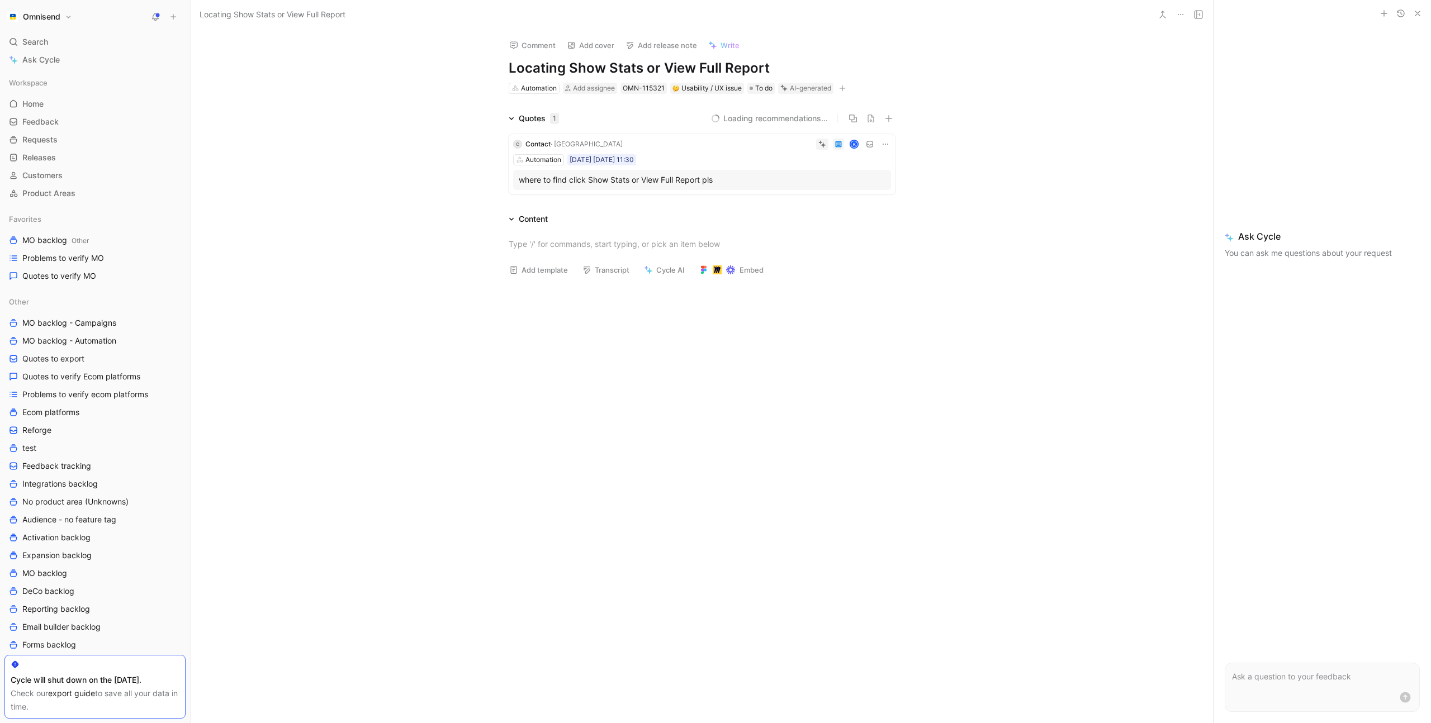 This screenshot has width=1431, height=723. What do you see at coordinates (95, 302) in the screenshot?
I see `div: Other` at bounding box center [95, 302].